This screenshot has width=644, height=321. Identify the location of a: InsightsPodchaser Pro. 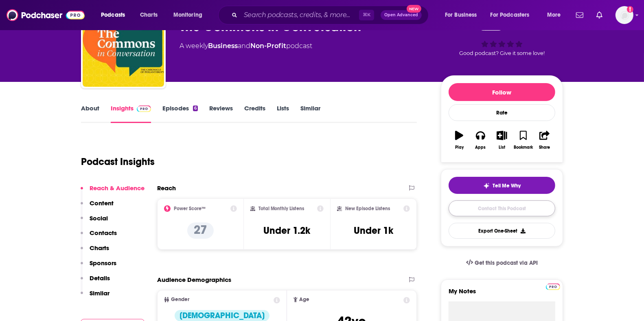
(131, 114).